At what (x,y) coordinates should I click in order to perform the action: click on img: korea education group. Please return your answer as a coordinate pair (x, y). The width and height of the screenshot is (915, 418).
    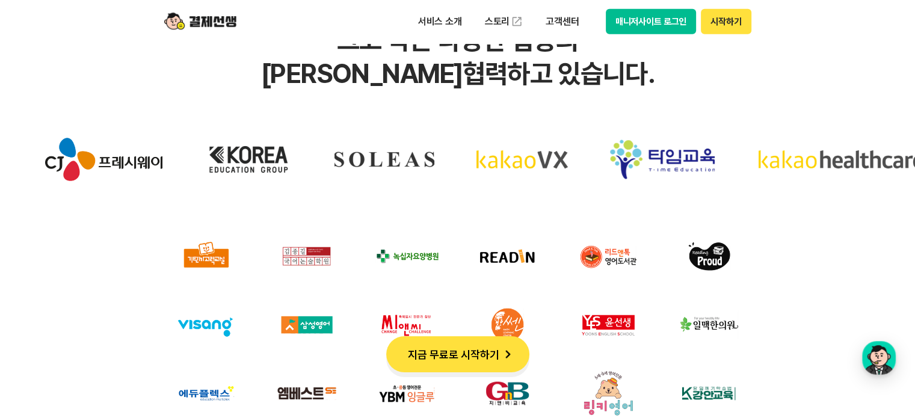
    Looking at the image, I should click on (247, 159).